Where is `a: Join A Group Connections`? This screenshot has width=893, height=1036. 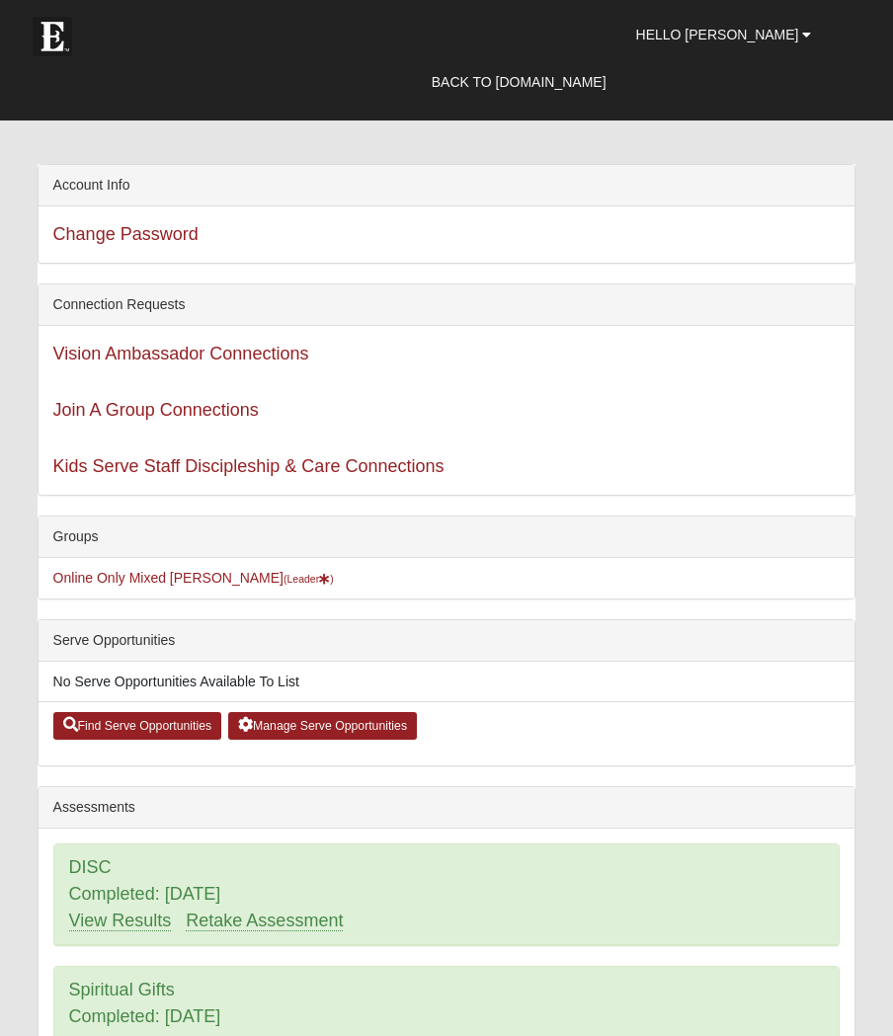
a: Join A Group Connections is located at coordinates (156, 410).